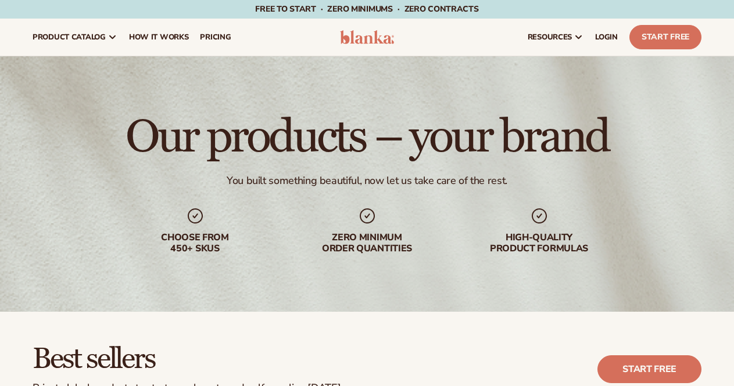  I want to click on span: How It Works, so click(159, 37).